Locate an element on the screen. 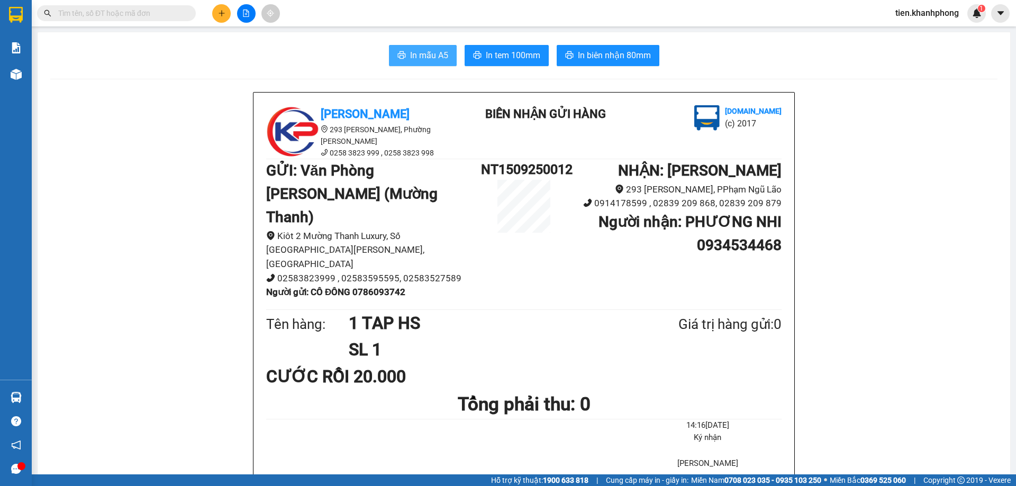 This screenshot has width=1016, height=486. b: BIÊN NHẬN GỬI HÀNG is located at coordinates (546, 114).